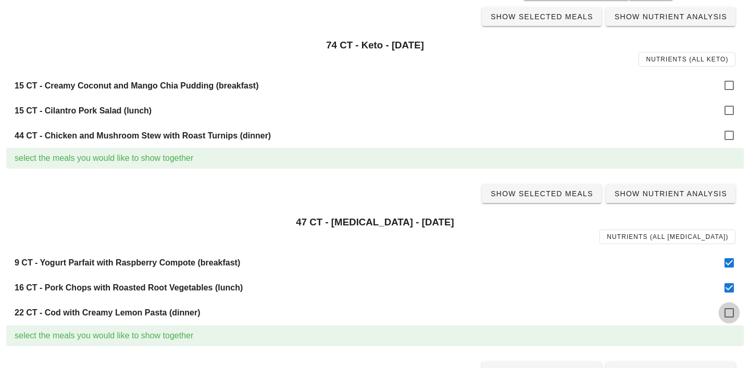 The height and width of the screenshot is (368, 750). What do you see at coordinates (687, 59) in the screenshot?
I see `a: Nutrients (all Keto)` at bounding box center [687, 59].